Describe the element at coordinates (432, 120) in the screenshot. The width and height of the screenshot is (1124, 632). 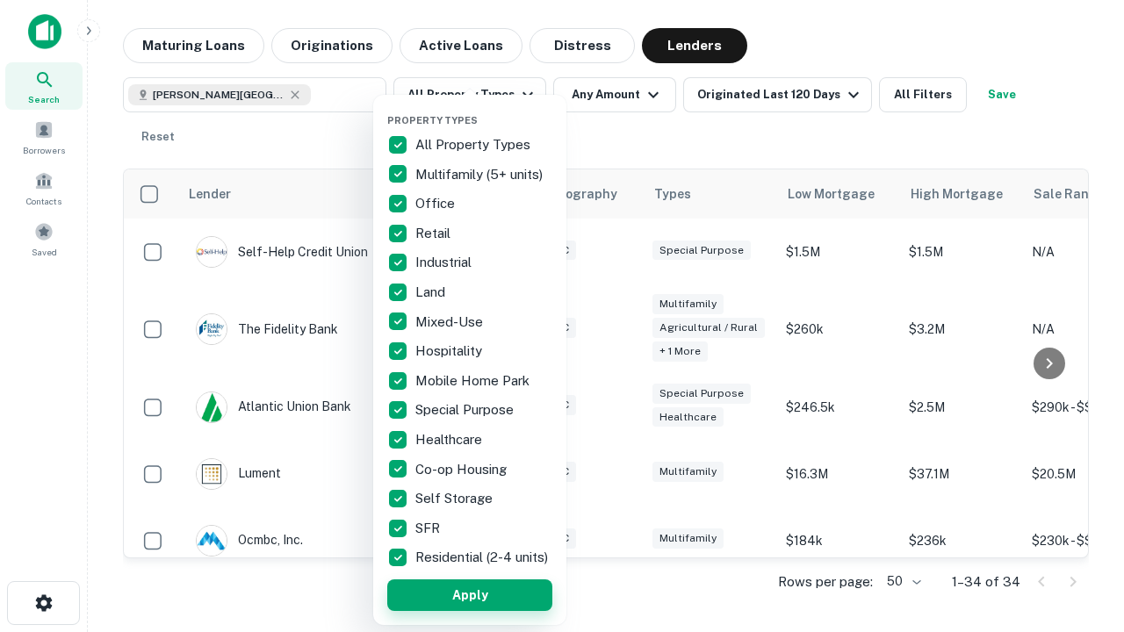
I see `span: Property Types` at that location.